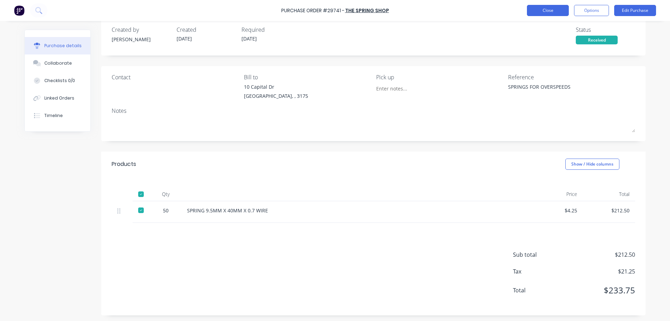  Describe the element at coordinates (600, 254) in the screenshot. I see `span: $212.50` at that location.